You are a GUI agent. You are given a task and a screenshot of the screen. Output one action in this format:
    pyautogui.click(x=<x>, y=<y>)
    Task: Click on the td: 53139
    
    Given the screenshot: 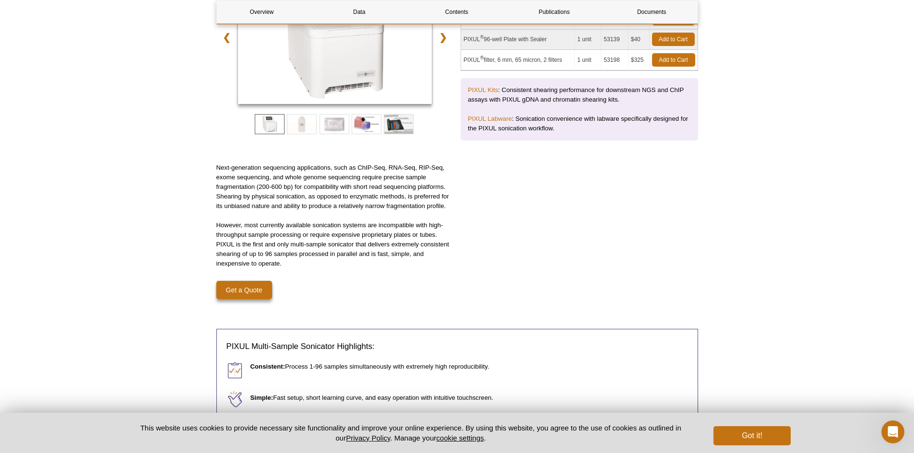 What is the action you would take?
    pyautogui.click(x=615, y=39)
    